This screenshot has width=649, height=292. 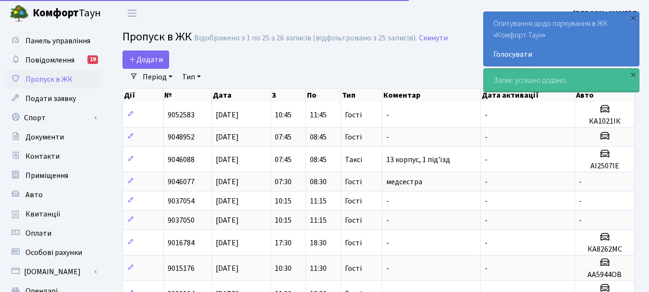 I want to click on span: Контакти, so click(x=42, y=156).